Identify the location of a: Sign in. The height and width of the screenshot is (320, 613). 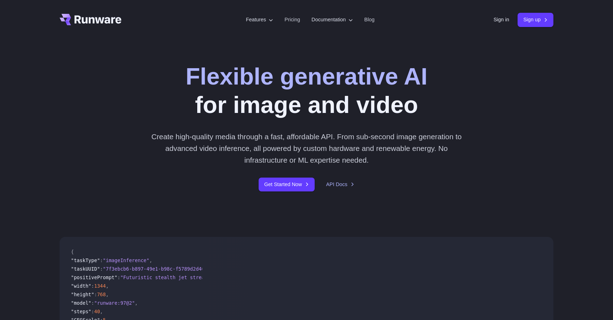
(501, 20).